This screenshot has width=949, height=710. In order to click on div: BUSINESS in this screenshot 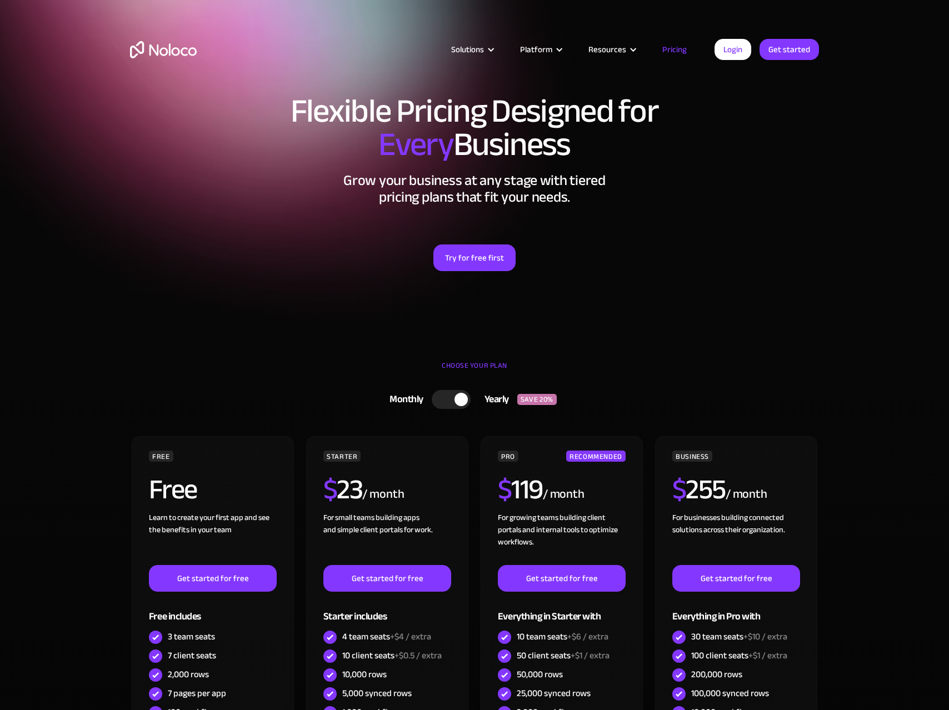, I will do `click(692, 456)`.